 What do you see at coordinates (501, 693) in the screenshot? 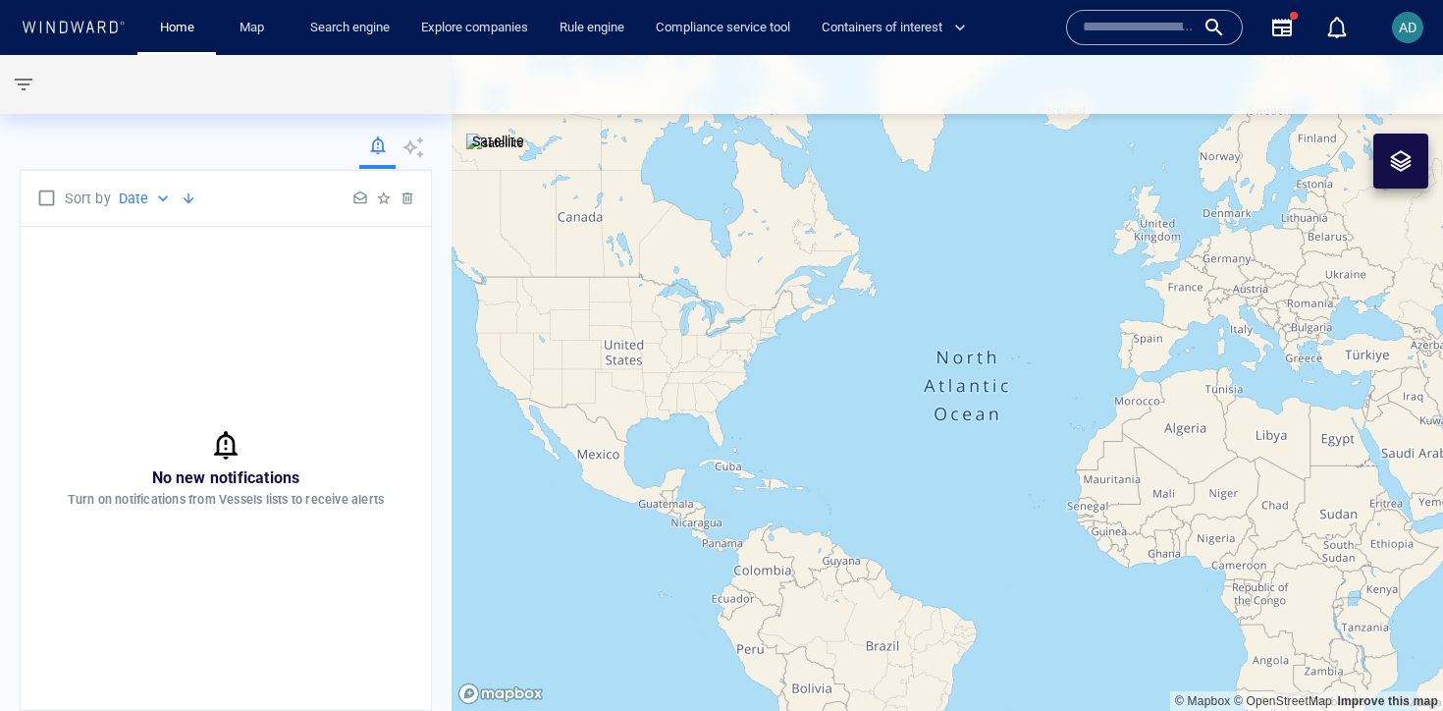
I see `a: Mapbox logo` at bounding box center [501, 693].